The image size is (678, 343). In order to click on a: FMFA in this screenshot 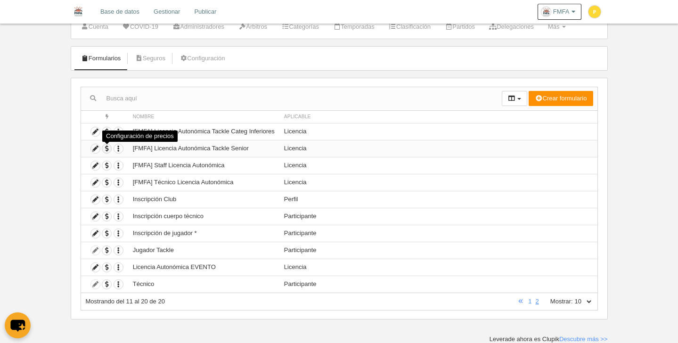, I will do `click(560, 12)`.